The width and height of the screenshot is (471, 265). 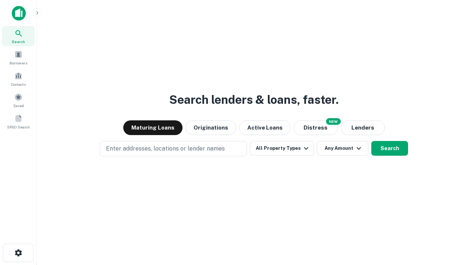 I want to click on span: Contacts, so click(x=18, y=84).